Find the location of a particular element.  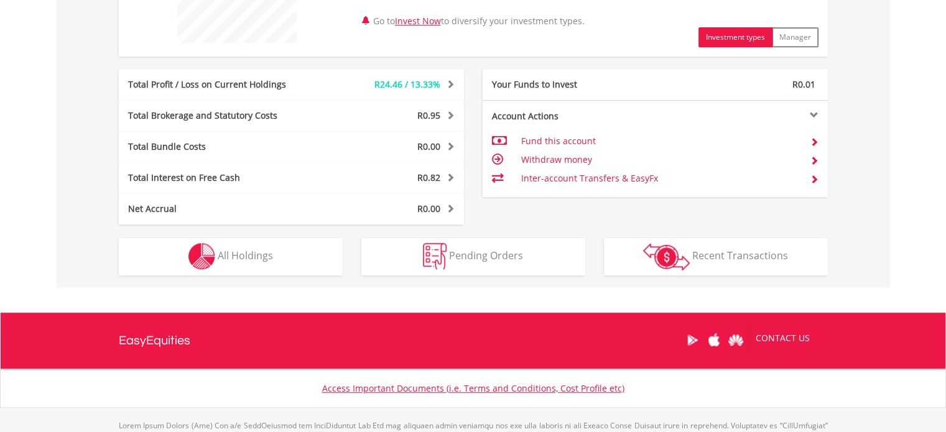

div: Total Profit / Loss on Current Holdings is located at coordinates (220, 85).